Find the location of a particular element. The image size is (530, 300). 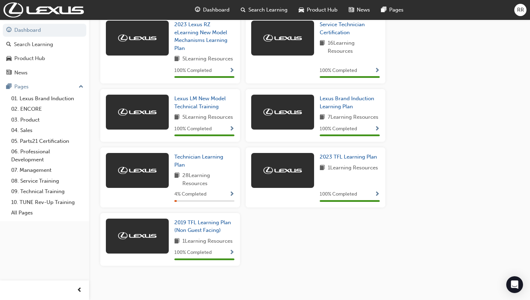

a: News is located at coordinates (44, 73).